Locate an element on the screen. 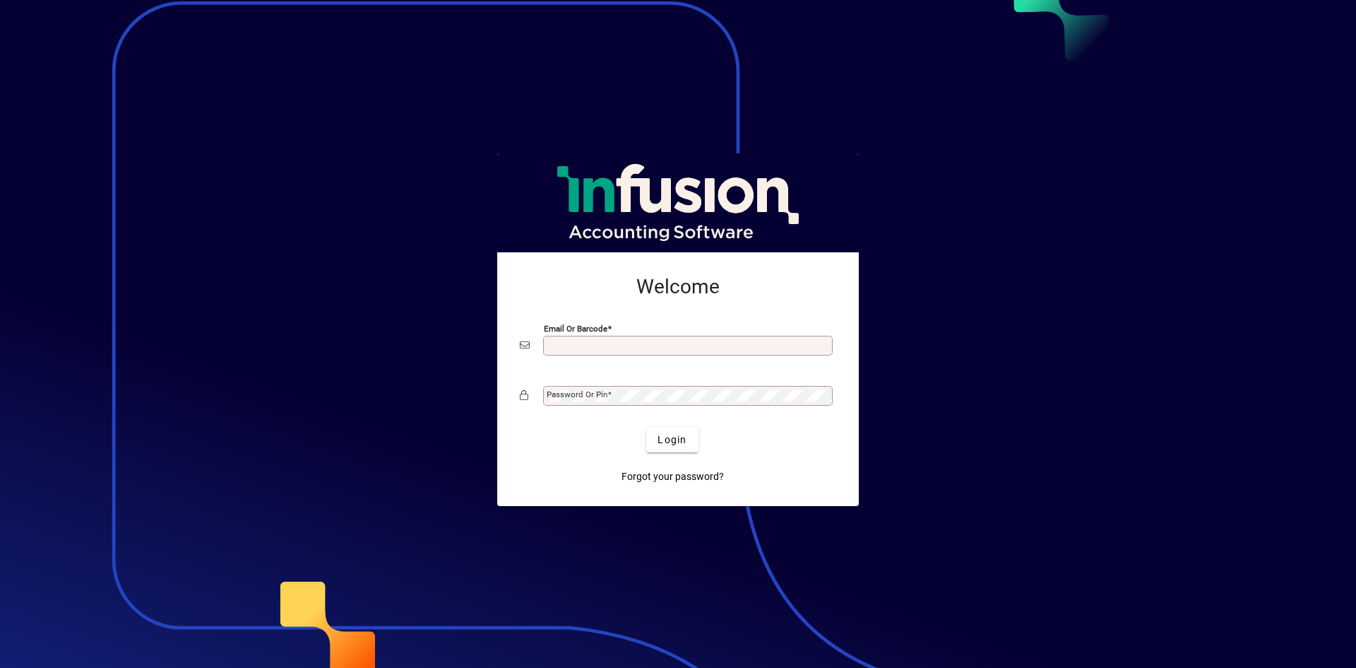  h2: Welcome is located at coordinates (678, 287).